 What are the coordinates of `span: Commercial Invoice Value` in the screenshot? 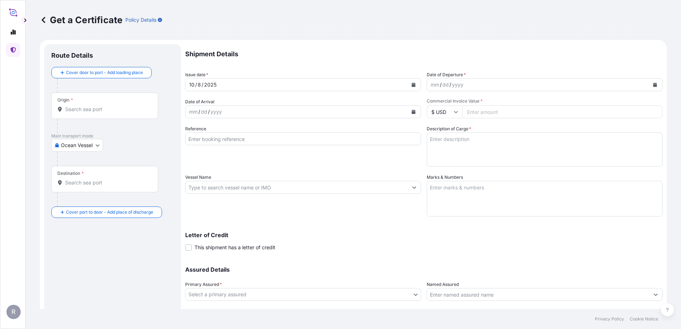 It's located at (545, 101).